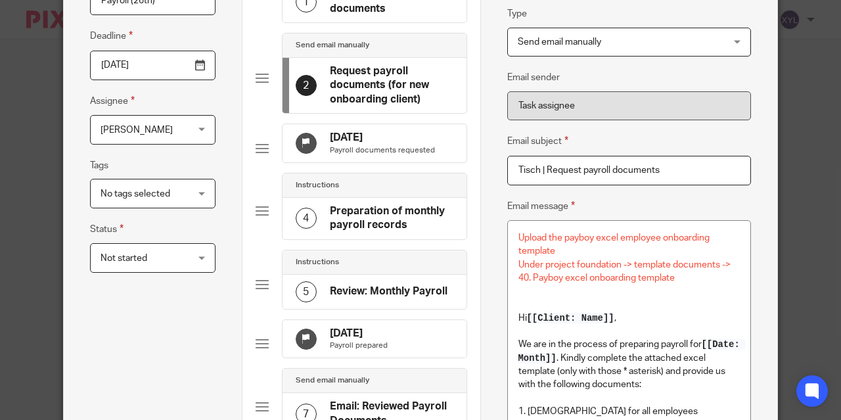 The height and width of the screenshot is (420, 841). I want to click on span: [[Client: Name]], so click(570, 318).